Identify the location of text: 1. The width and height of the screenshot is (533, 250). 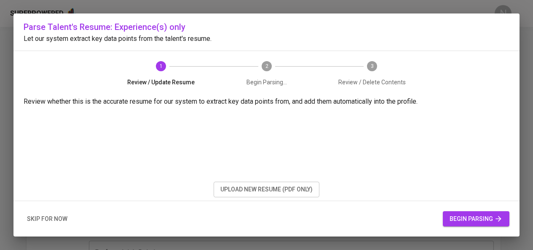
(160, 66).